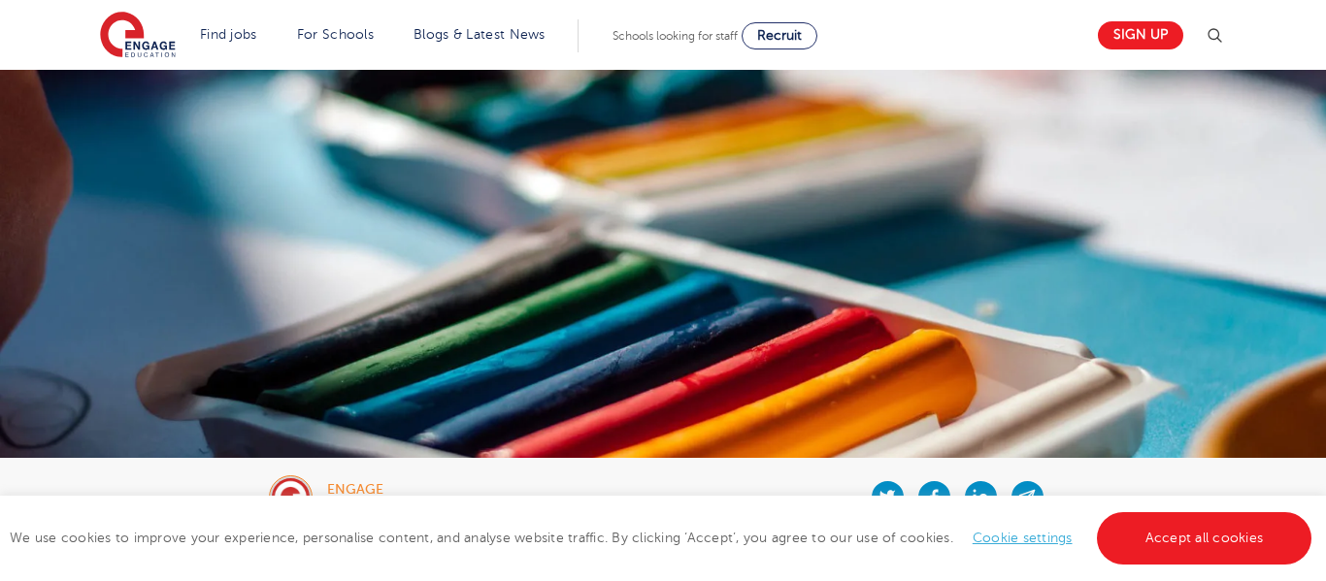  What do you see at coordinates (1140, 35) in the screenshot?
I see `a: Sign up` at bounding box center [1140, 35].